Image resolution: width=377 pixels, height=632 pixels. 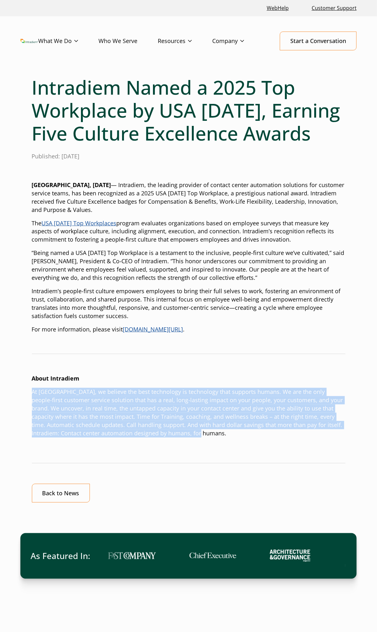 I want to click on img: Contact Center Automation Fast Company Logo, so click(x=132, y=556).